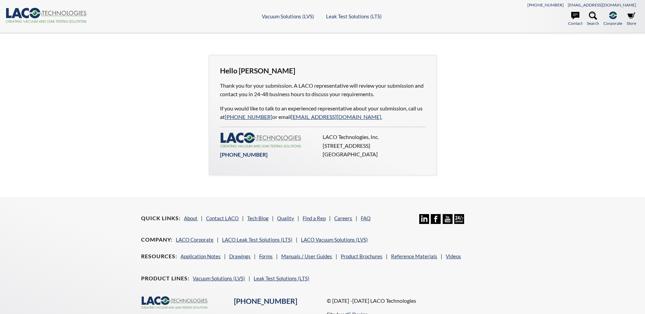  I want to click on p: Thank you for your submission. A LACO representative will review your submission and contact you ..., so click(323, 90).